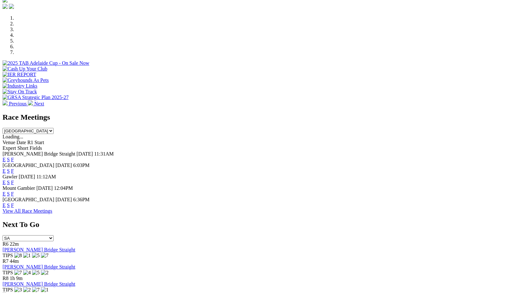  Describe the element at coordinates (14, 261) in the screenshot. I see `span: 44m` at that location.